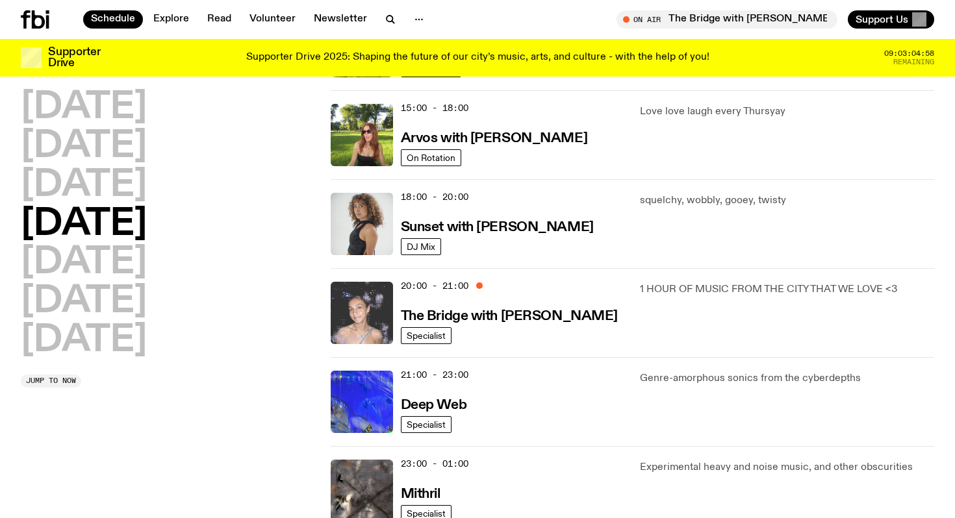 The width and height of the screenshot is (955, 518). I want to click on span: On Rotation, so click(431, 157).